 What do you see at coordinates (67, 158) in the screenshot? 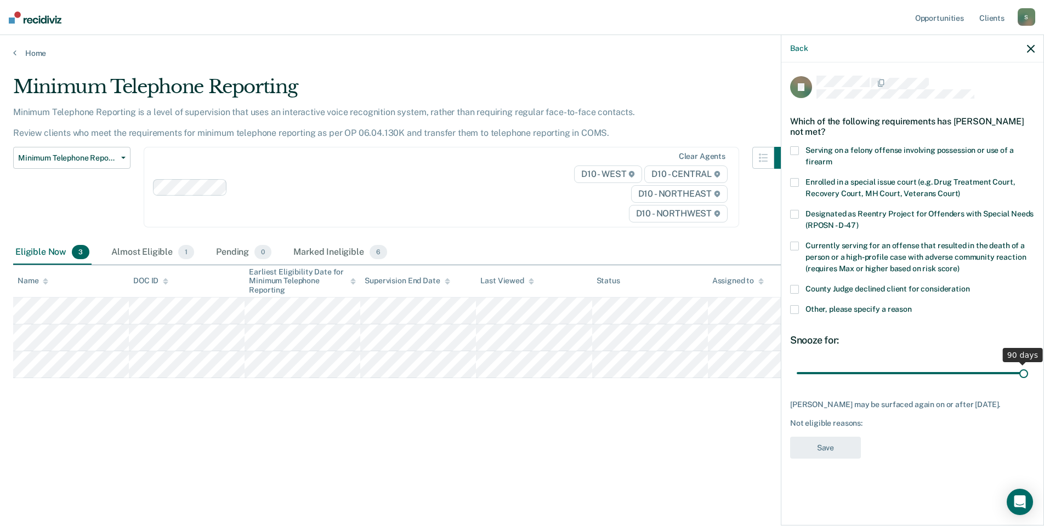
I see `span: Minimum Telephone Reporting` at bounding box center [67, 158].